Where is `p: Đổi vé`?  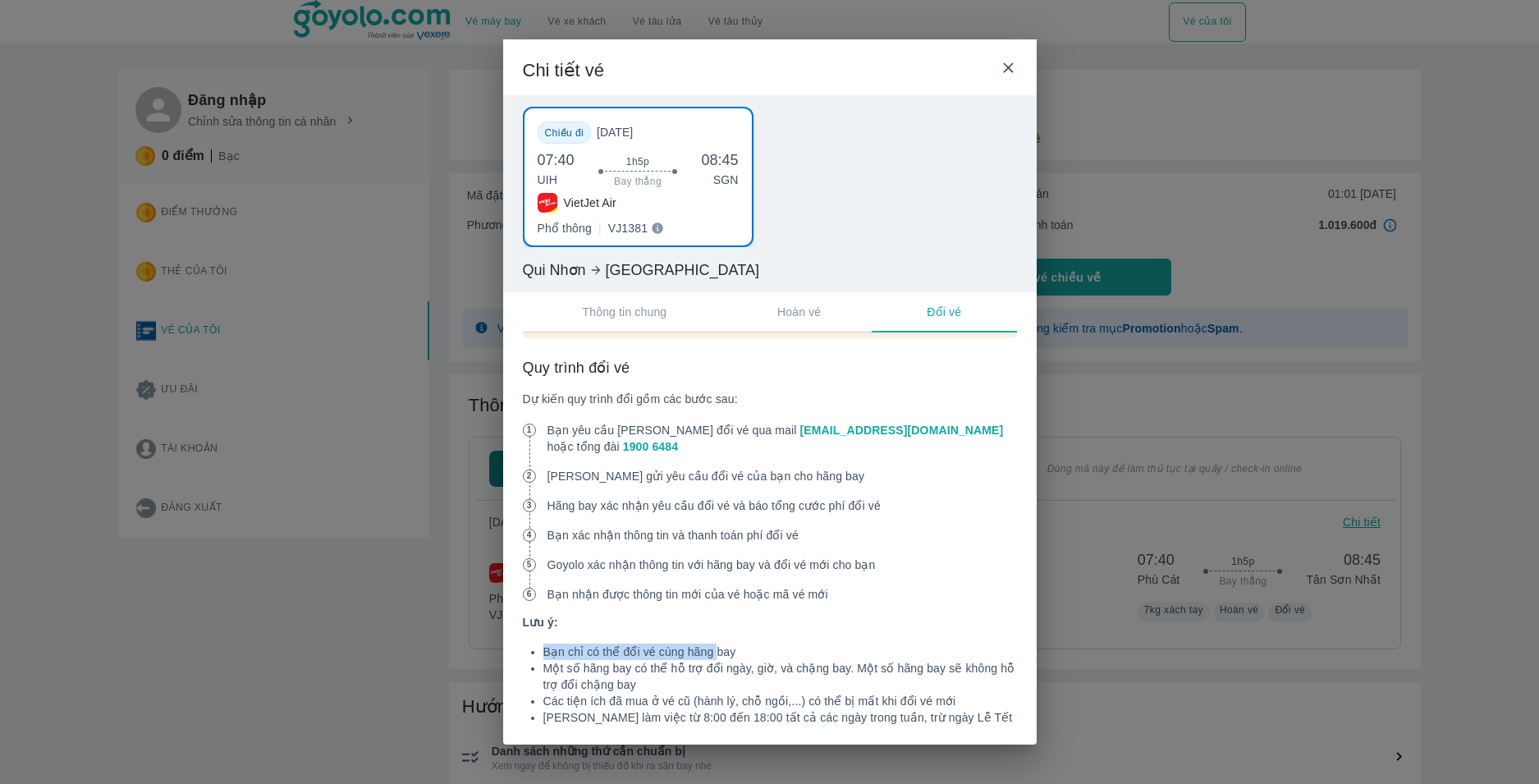
p: Đổi vé is located at coordinates (945, 311).